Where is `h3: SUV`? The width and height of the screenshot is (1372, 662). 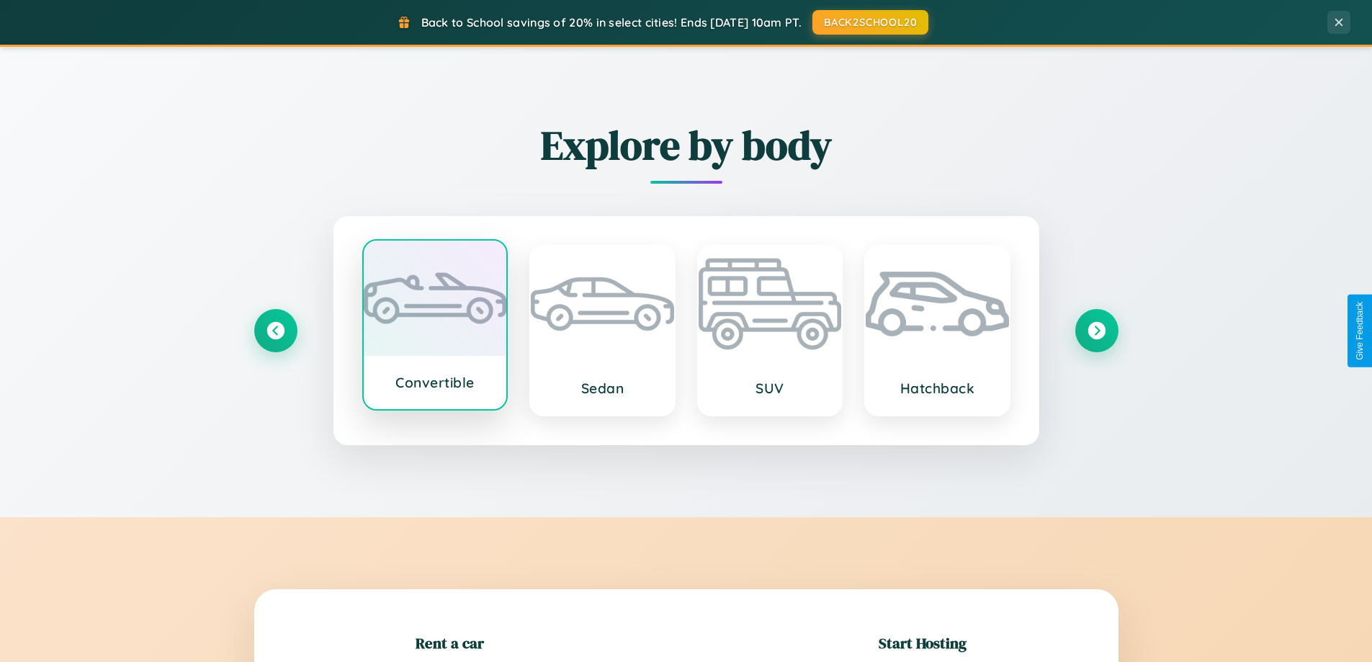
h3: SUV is located at coordinates (770, 388).